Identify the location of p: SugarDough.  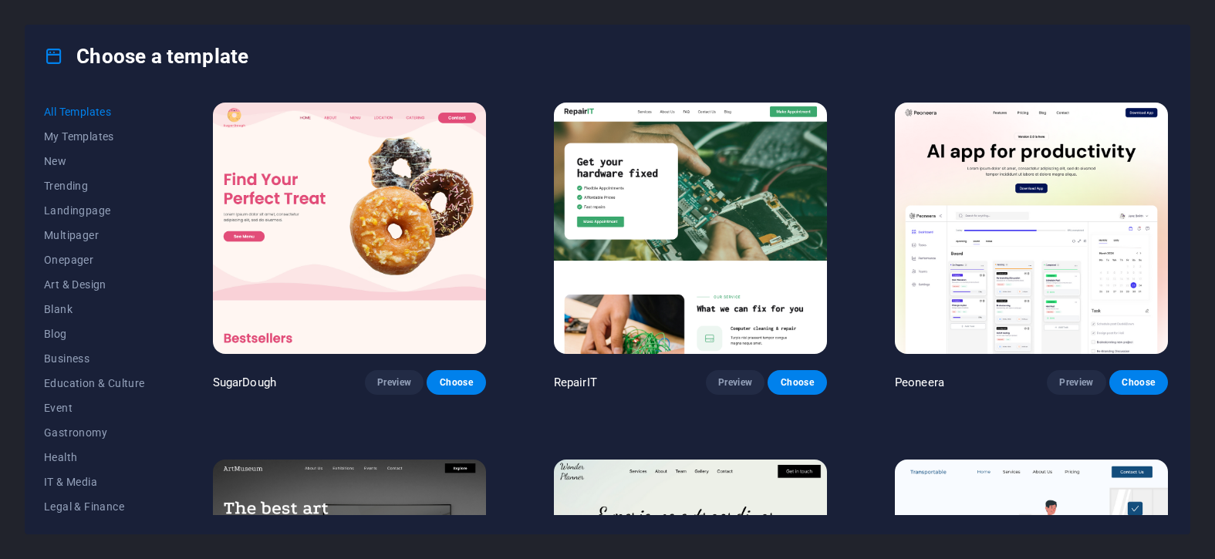
(245, 383).